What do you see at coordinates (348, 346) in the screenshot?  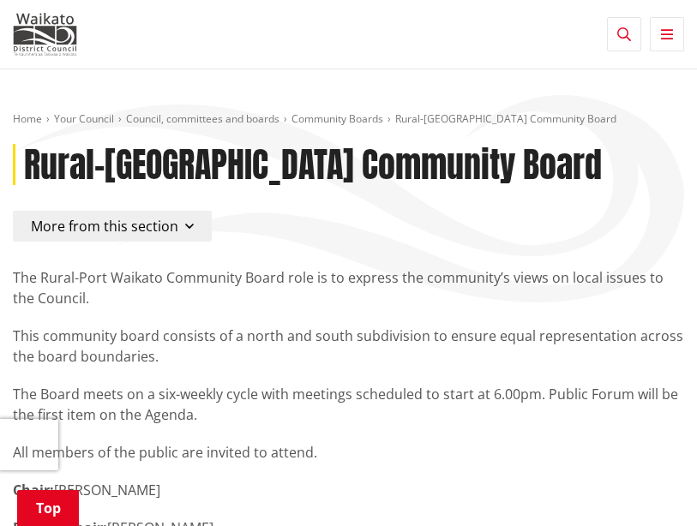 I see `p: This community board consists of a north and south subdivision to ensure equal representation acr...` at bounding box center [348, 346].